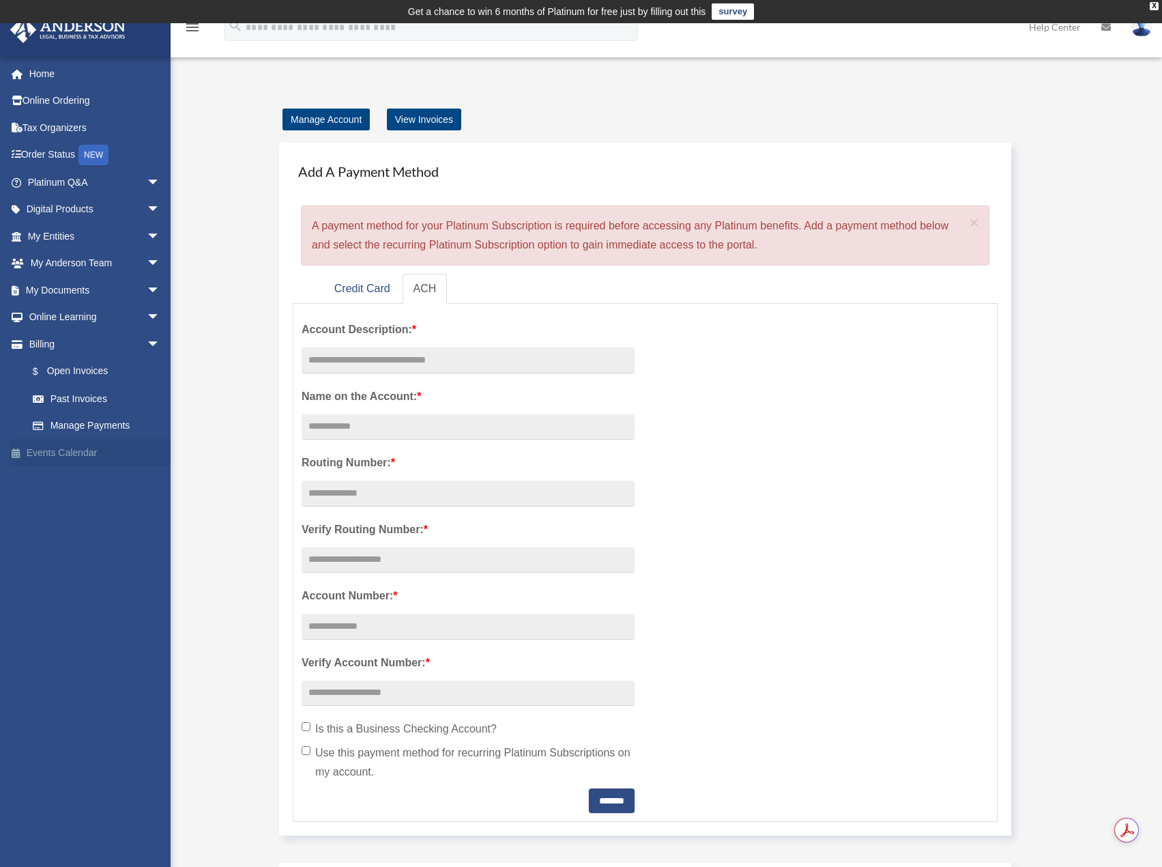 This screenshot has width=1162, height=867. What do you see at coordinates (235, 26) in the screenshot?
I see `i: search` at bounding box center [235, 26].